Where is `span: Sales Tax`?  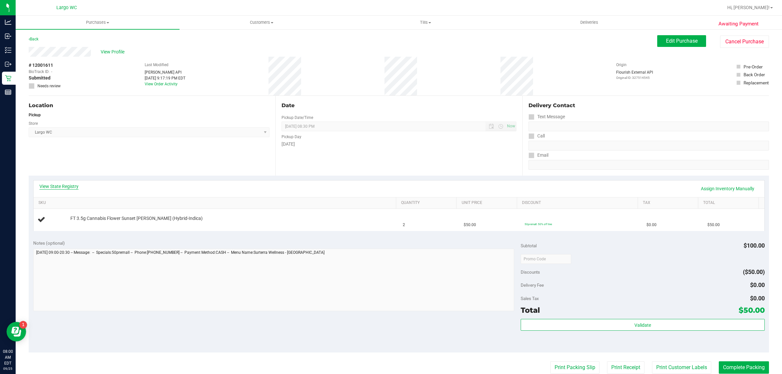
span: Sales Tax is located at coordinates (530, 298).